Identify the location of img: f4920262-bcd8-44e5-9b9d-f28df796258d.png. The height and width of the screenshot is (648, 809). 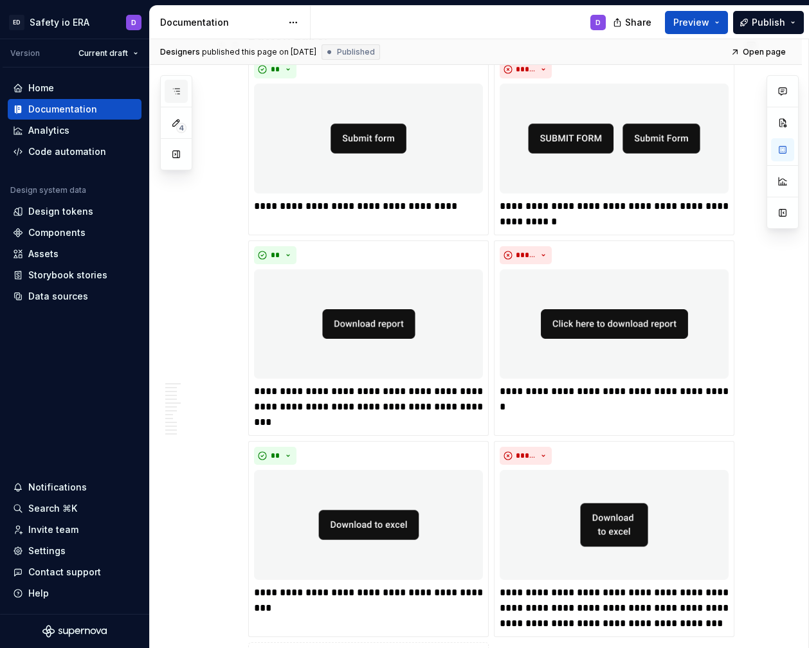
(614, 324).